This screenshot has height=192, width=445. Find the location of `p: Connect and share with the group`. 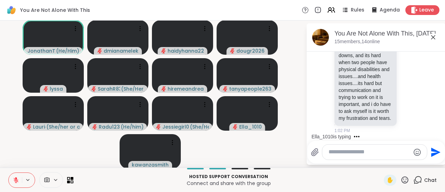

p: Connect and share with the group is located at coordinates (228, 183).